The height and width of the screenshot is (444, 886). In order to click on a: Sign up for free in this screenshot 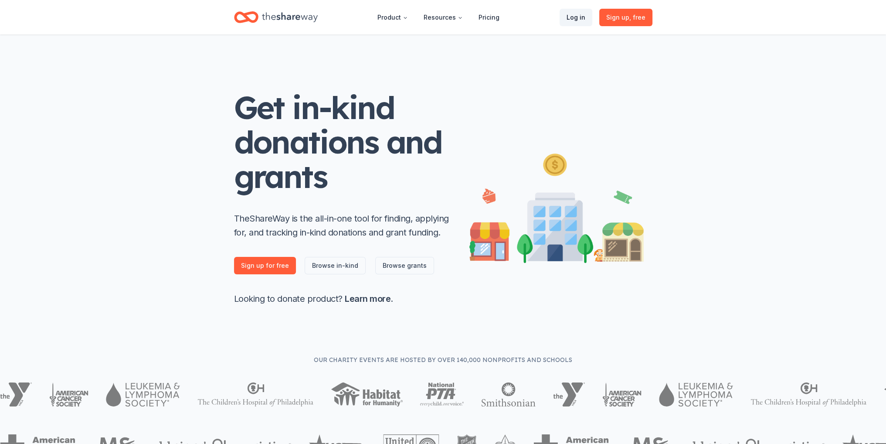, I will do `click(265, 265)`.